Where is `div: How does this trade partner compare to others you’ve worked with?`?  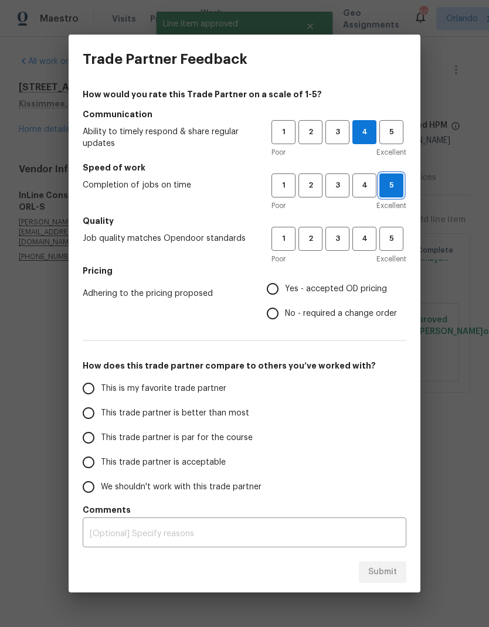
div: How does this trade partner compare to others you’ve worked with? is located at coordinates (245, 438).